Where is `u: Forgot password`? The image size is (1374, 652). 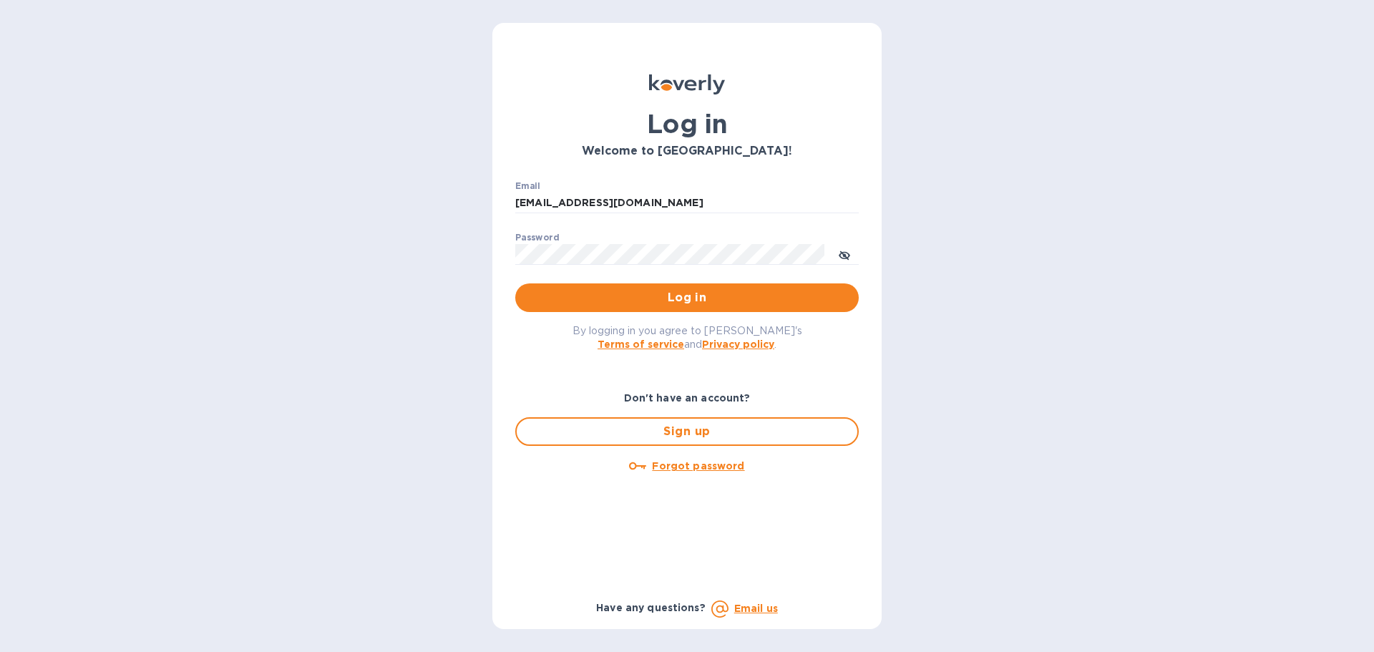
u: Forgot password is located at coordinates (698, 466).